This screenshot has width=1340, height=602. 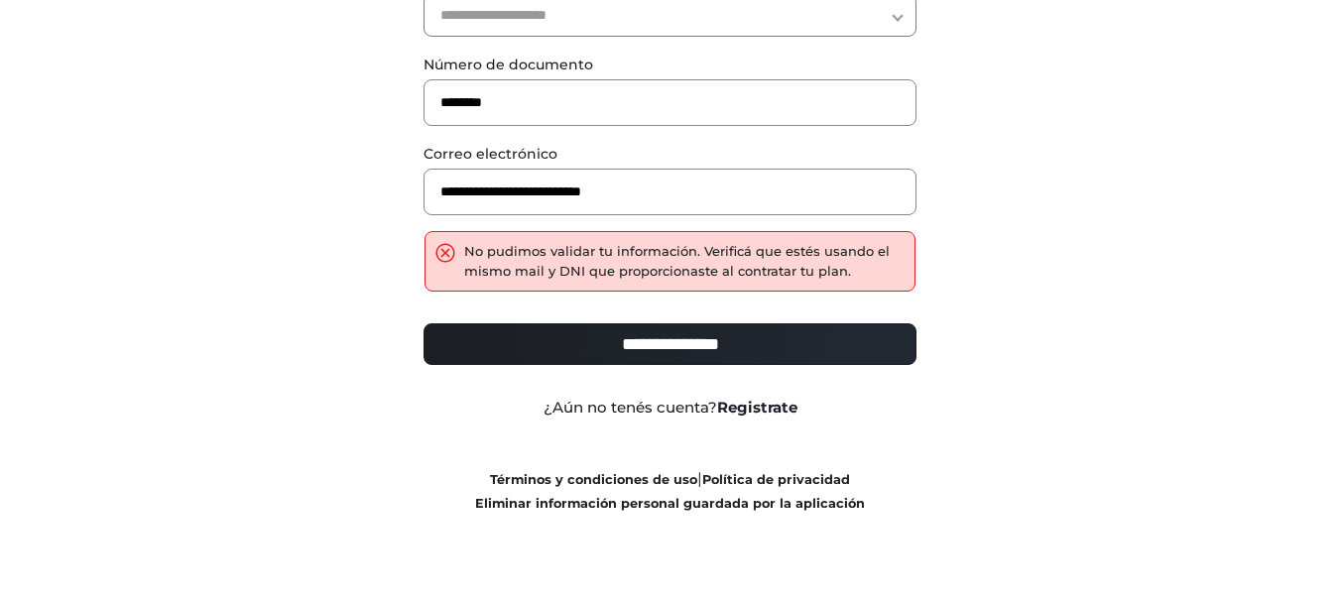 What do you see at coordinates (669, 64) in the screenshot?
I see `label: Número de documento` at bounding box center [669, 64].